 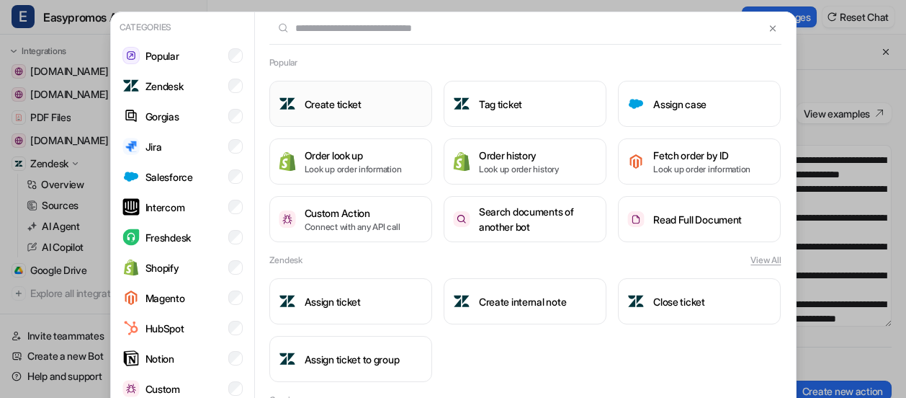 I want to click on img: Search documents of another bot, so click(x=462, y=219).